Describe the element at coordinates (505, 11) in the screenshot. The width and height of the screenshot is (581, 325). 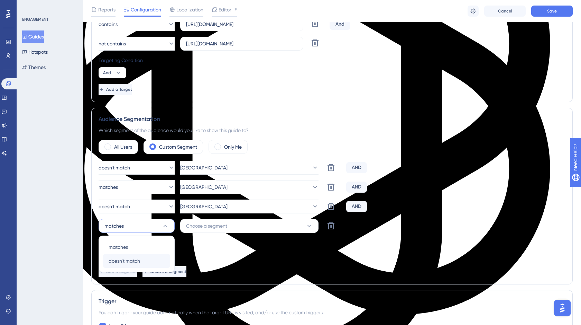
I see `button: Cancel` at that location.